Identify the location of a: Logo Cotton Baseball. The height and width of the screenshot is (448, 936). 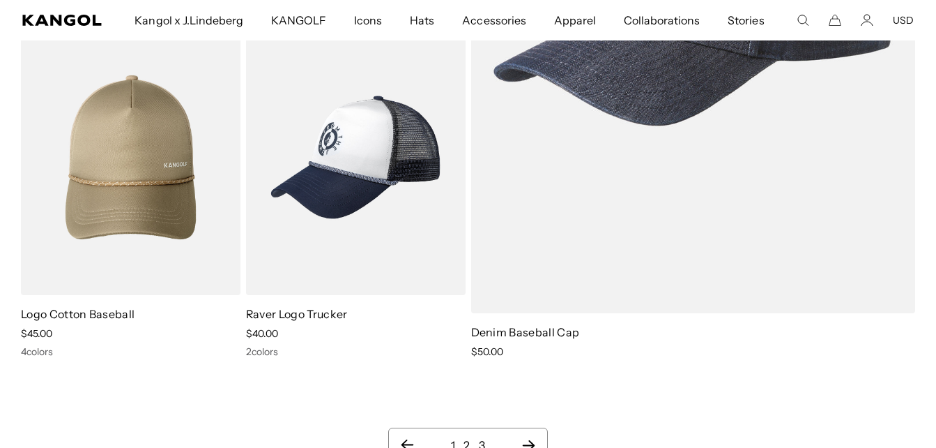
(77, 314).